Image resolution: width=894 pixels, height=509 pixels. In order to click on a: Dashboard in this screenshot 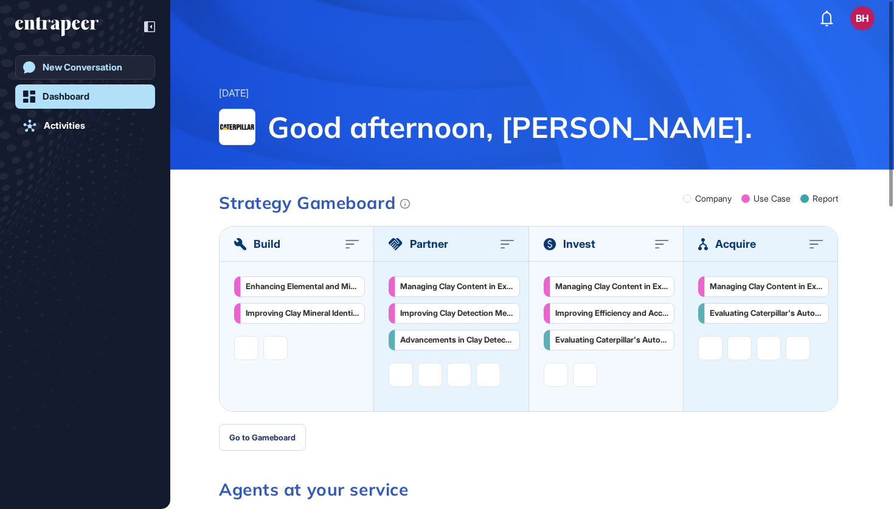, I will do `click(85, 97)`.